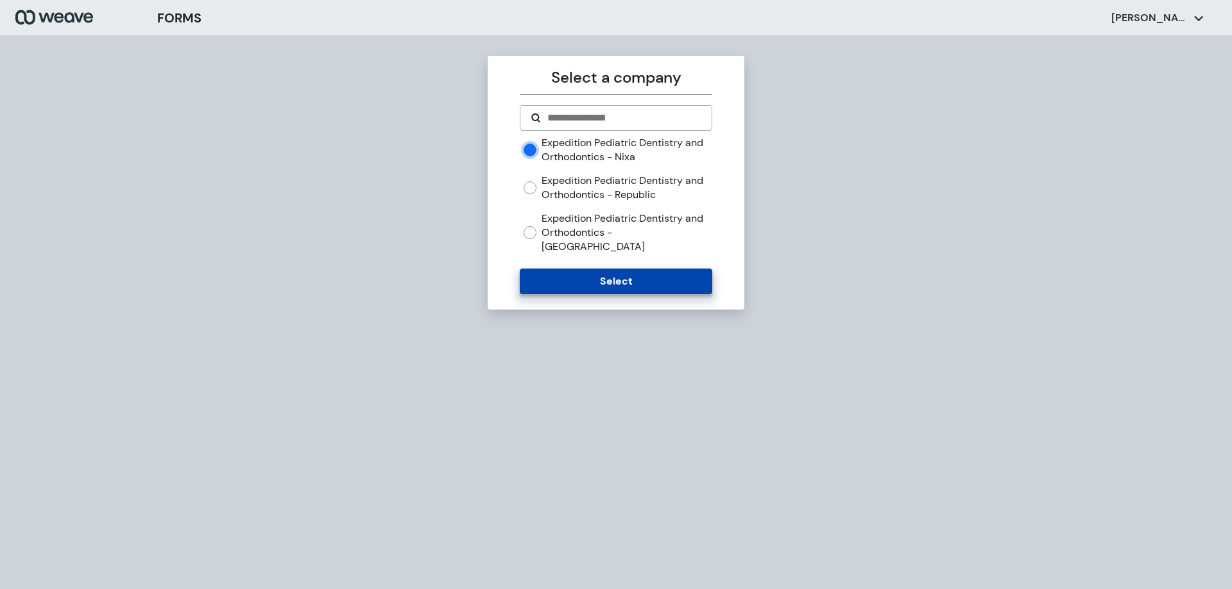 The image size is (1232, 589). Describe the element at coordinates (615, 282) in the screenshot. I see `button: Select` at that location.